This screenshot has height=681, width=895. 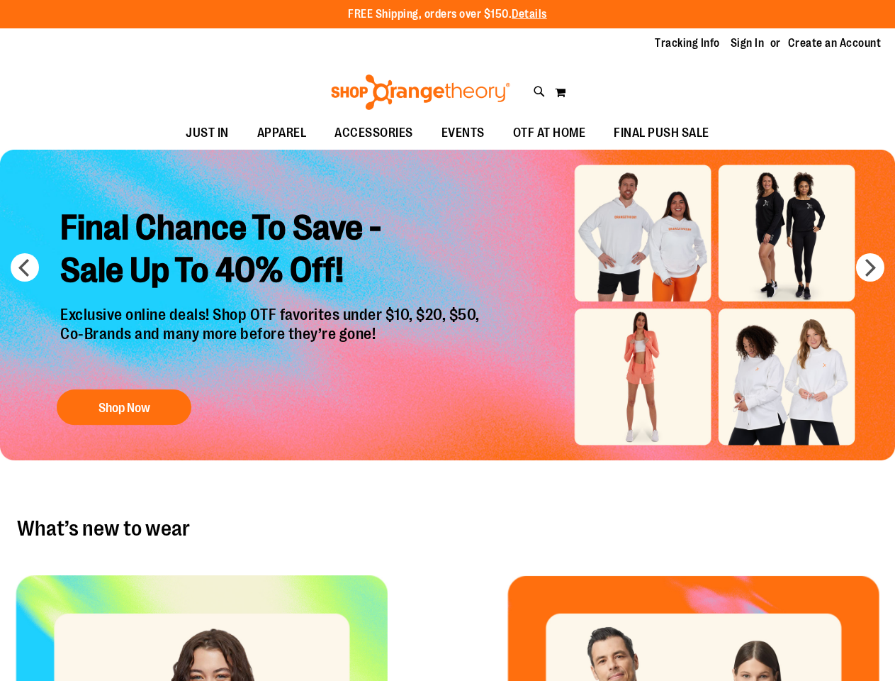 What do you see at coordinates (835, 43) in the screenshot?
I see `a: Create an Account` at bounding box center [835, 43].